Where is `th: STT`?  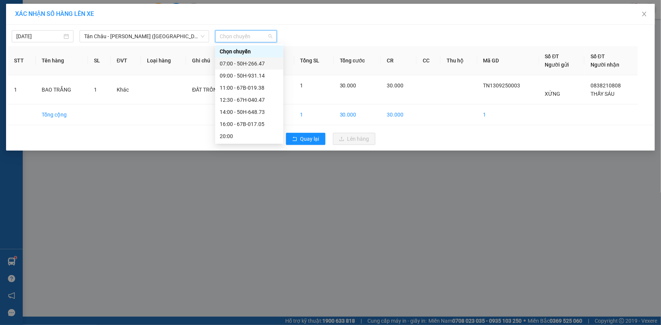 th: STT is located at coordinates (22, 61).